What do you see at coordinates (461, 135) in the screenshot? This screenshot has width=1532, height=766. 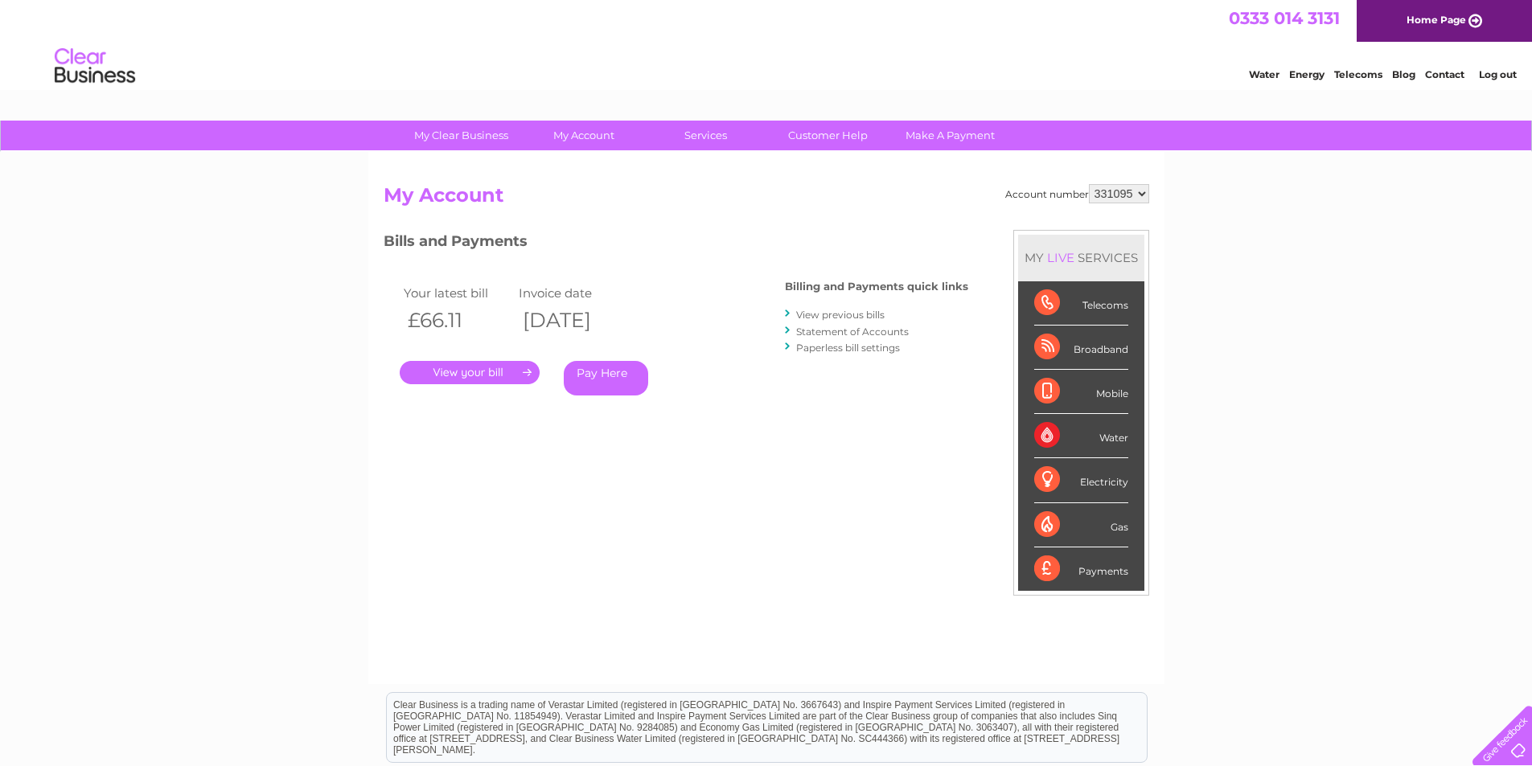 I see `a: My Clear Business` at bounding box center [461, 135].